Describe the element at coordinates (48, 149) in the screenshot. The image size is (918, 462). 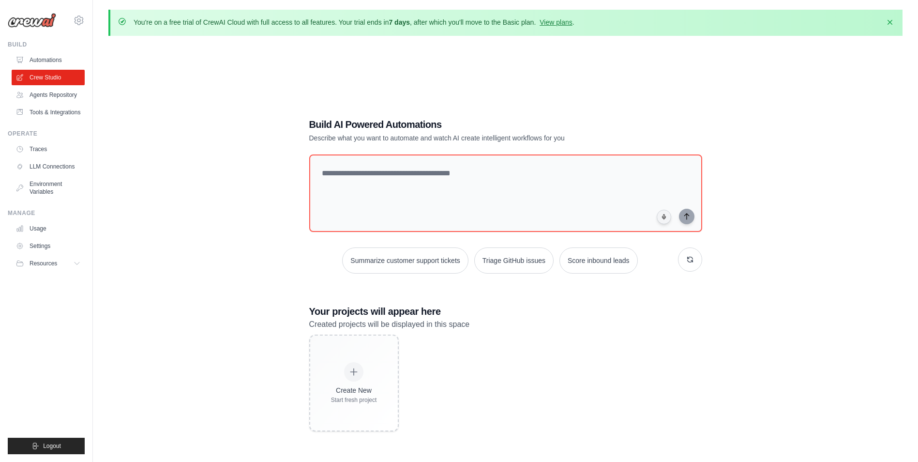
I see `a: Traces` at that location.